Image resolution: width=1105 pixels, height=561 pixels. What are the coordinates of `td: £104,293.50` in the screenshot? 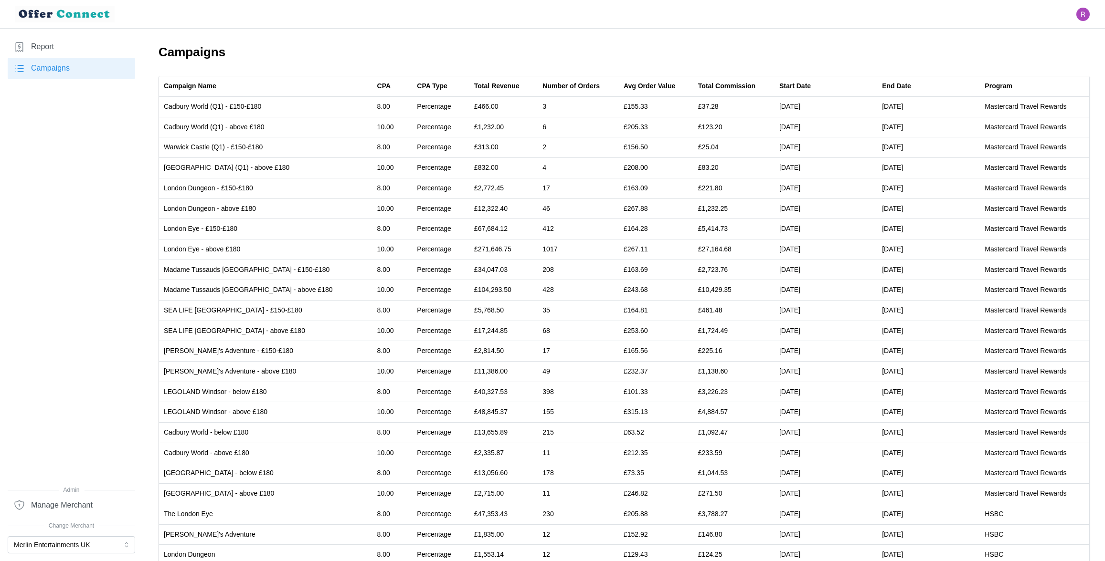 It's located at (503, 290).